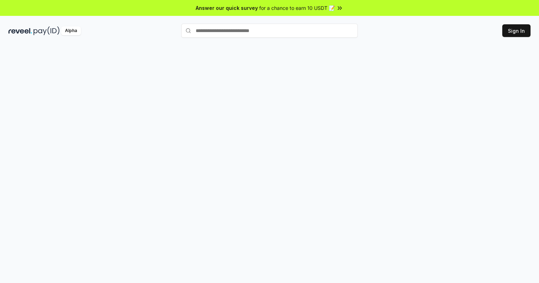 This screenshot has width=539, height=283. What do you see at coordinates (20, 31) in the screenshot?
I see `img: reveel_dark` at bounding box center [20, 31].